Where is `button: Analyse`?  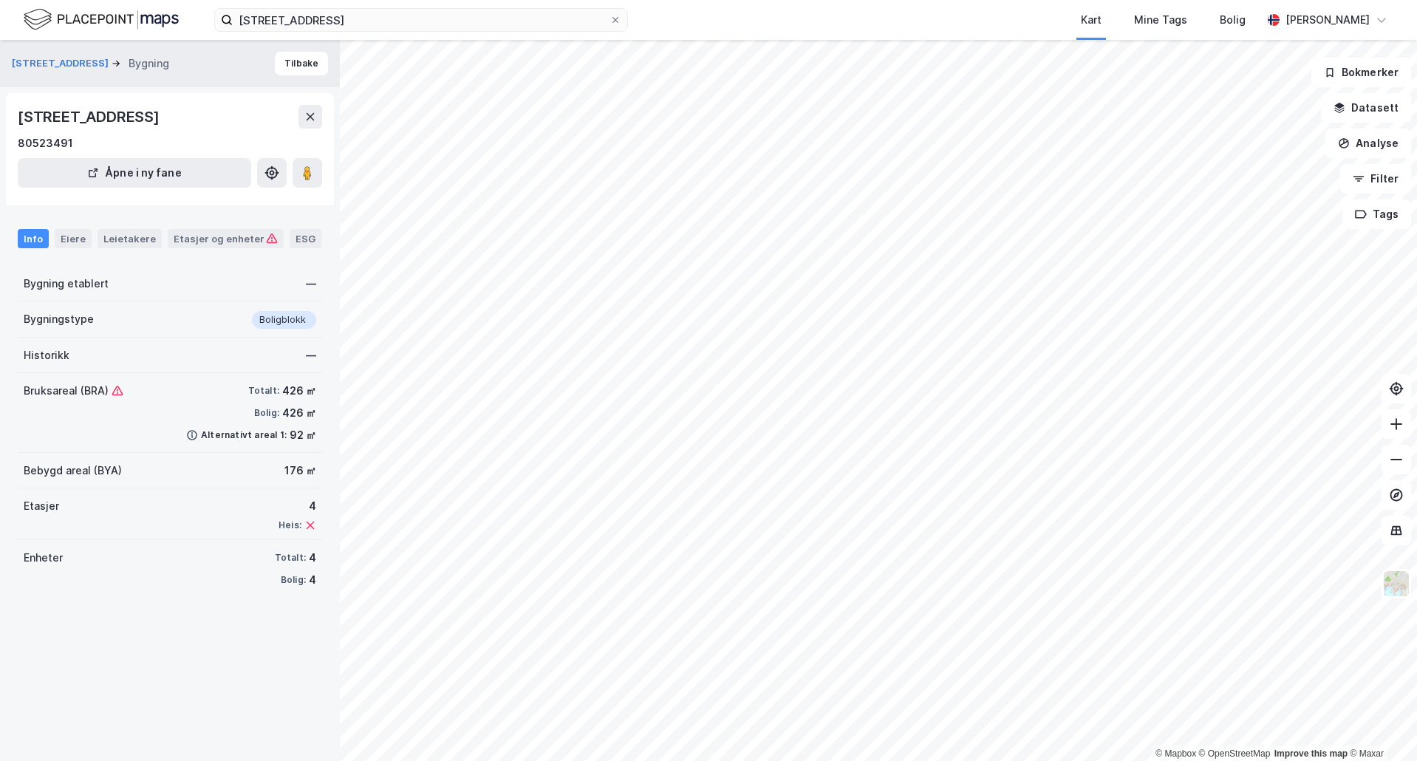 button: Analyse is located at coordinates (1368, 143).